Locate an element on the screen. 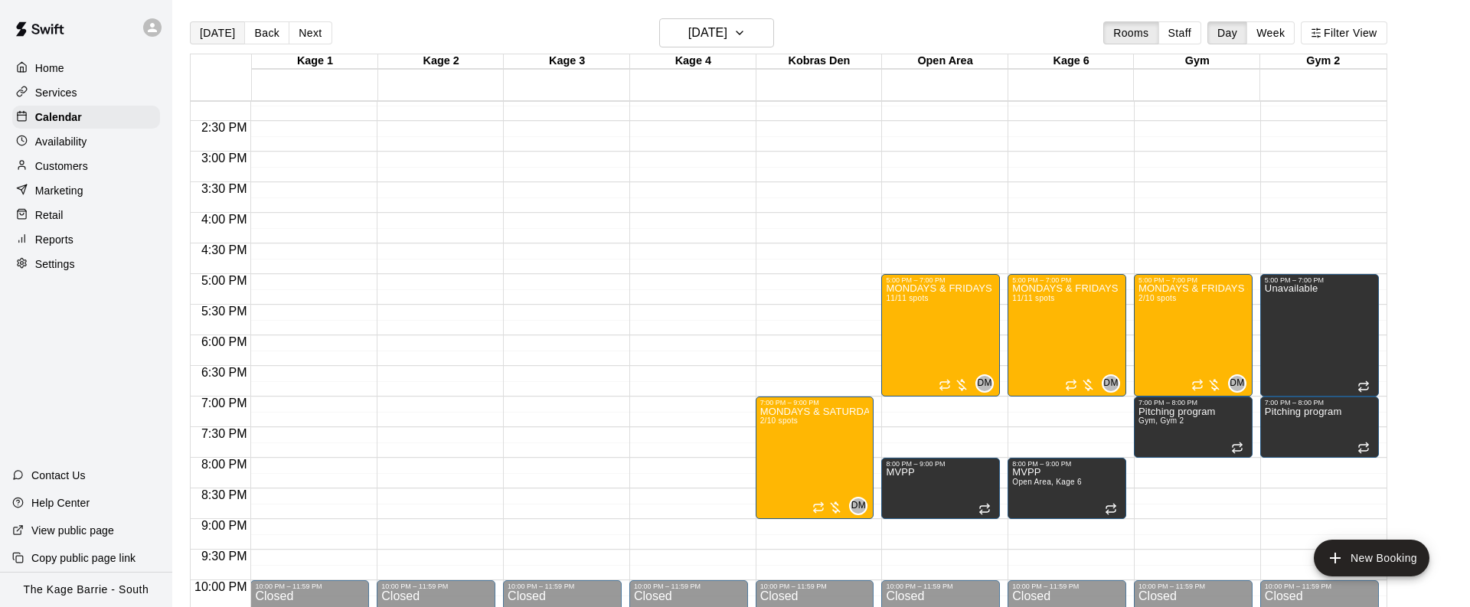  div: Kage 2 is located at coordinates (441, 61).